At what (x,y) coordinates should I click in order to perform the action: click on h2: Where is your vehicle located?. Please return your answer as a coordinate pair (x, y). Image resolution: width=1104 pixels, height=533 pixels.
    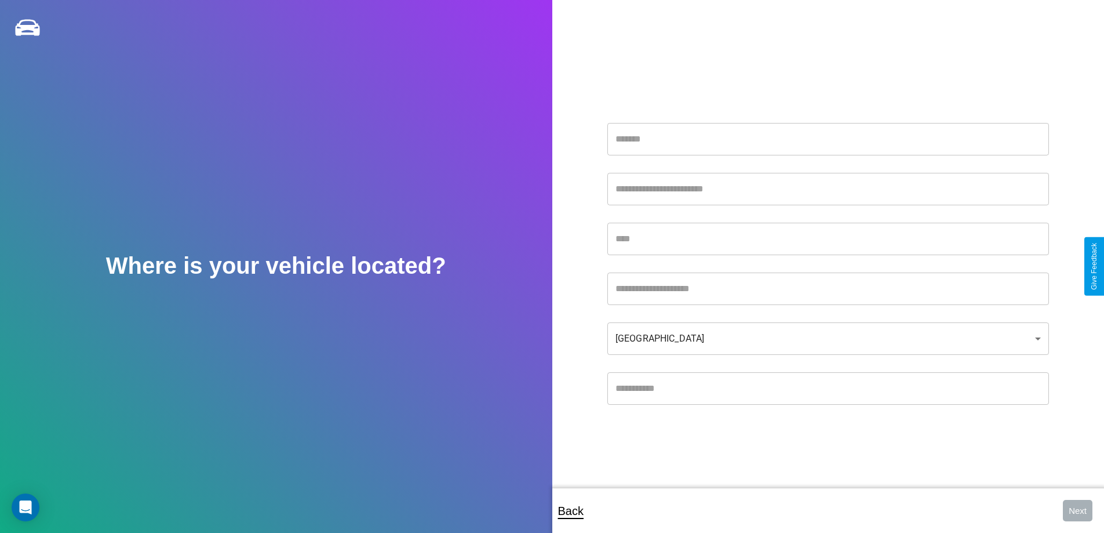
    Looking at the image, I should click on (276, 265).